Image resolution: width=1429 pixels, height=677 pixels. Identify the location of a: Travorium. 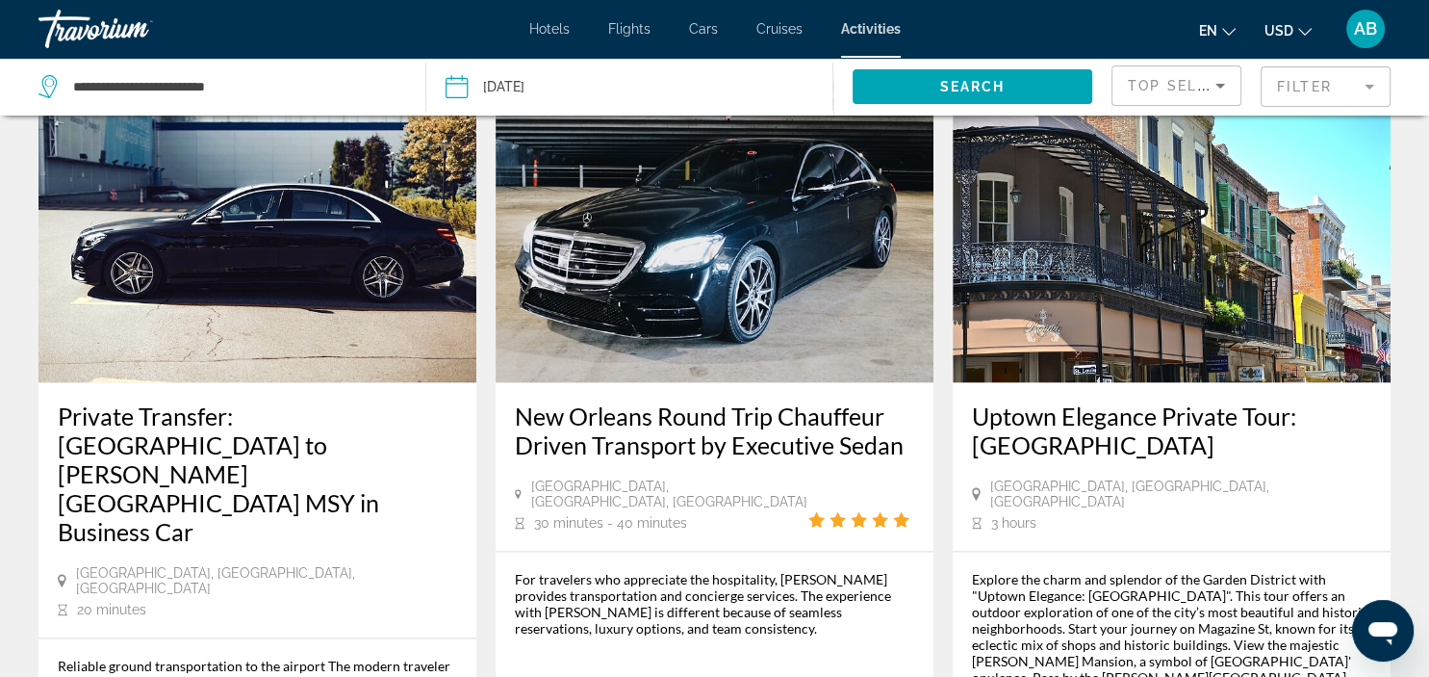
(135, 29).